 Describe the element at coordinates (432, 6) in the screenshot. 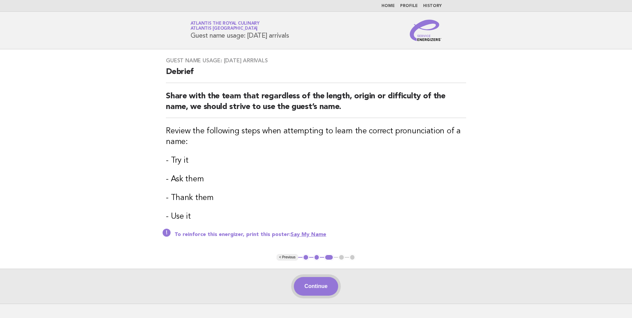

I see `a: History` at that location.